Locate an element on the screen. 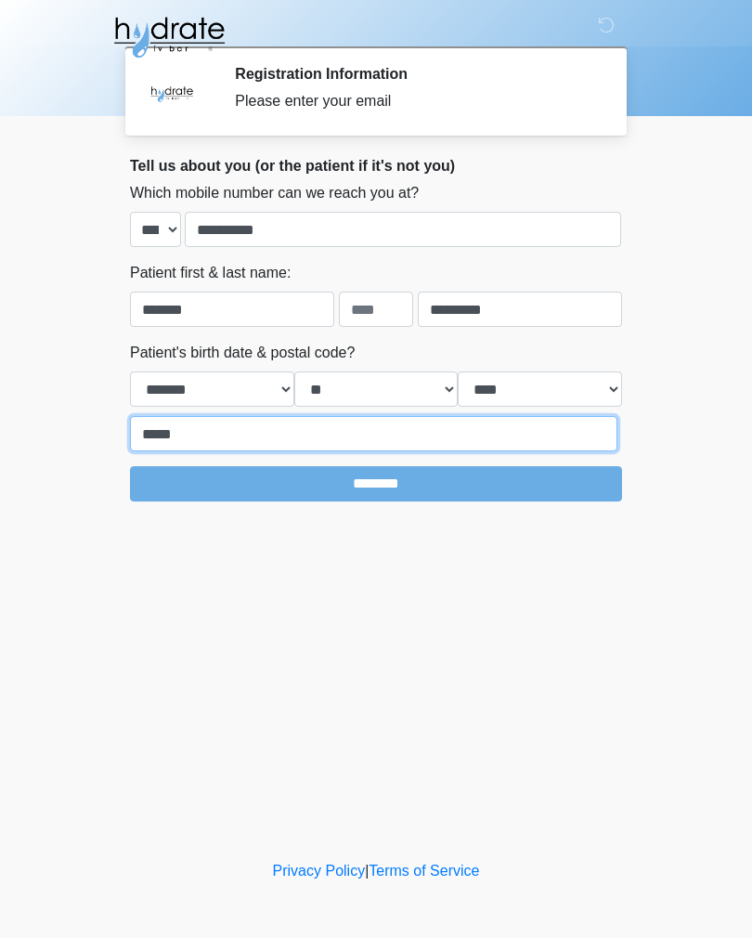 The width and height of the screenshot is (752, 938). a: Terms of Service is located at coordinates (423, 870).